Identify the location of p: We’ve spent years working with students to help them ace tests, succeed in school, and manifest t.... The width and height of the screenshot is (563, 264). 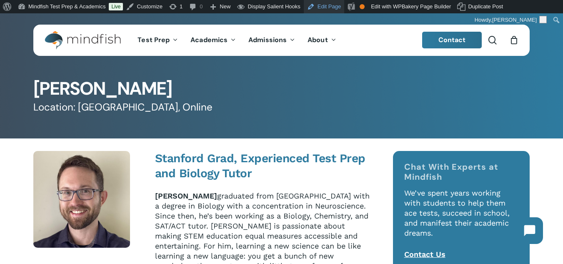
(461, 218).